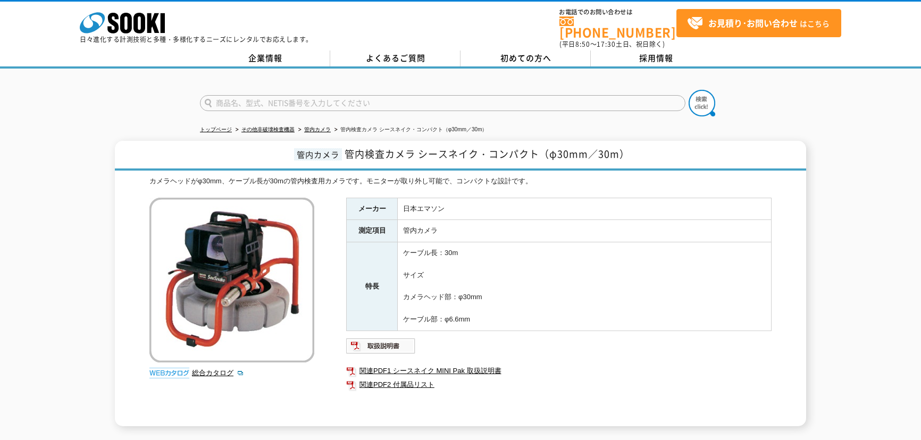  Describe the element at coordinates (526, 58) in the screenshot. I see `span: 初めての方へ` at that location.